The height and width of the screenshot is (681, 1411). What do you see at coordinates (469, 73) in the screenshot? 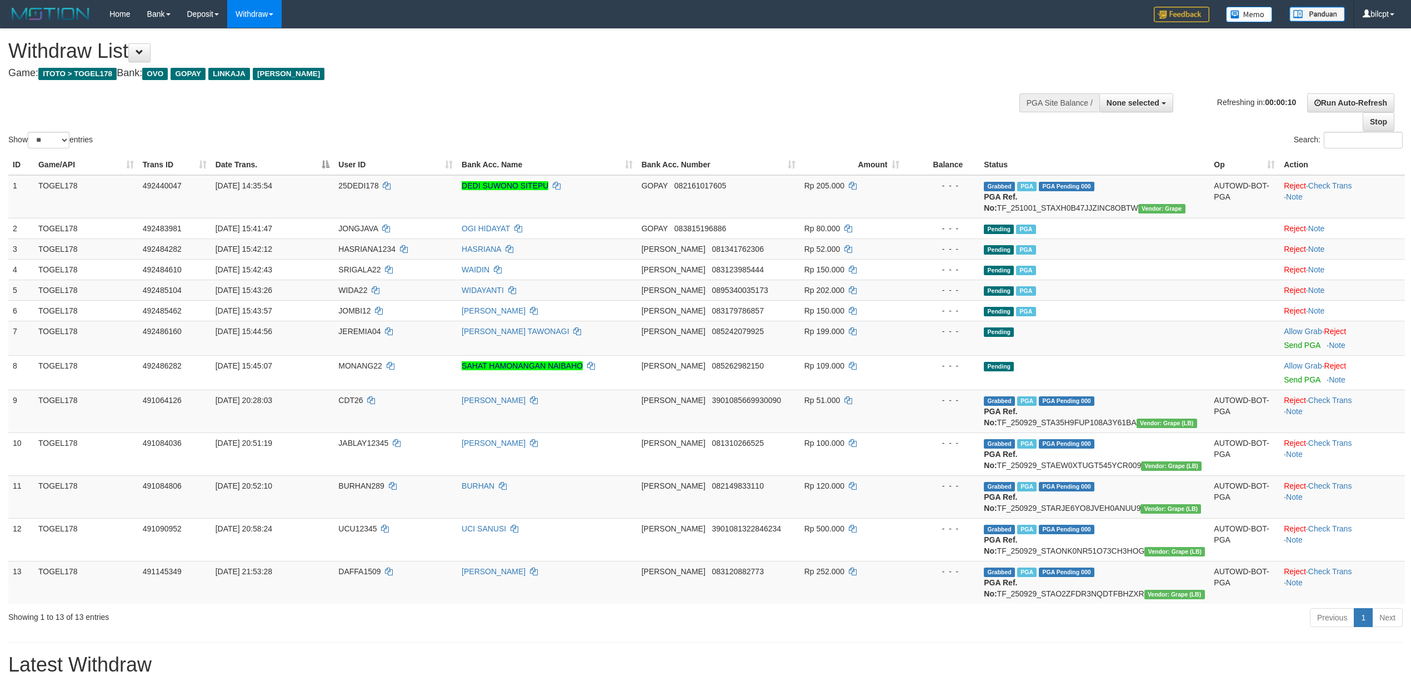
I see `h4: Game: Bank:` at bounding box center [469, 73].